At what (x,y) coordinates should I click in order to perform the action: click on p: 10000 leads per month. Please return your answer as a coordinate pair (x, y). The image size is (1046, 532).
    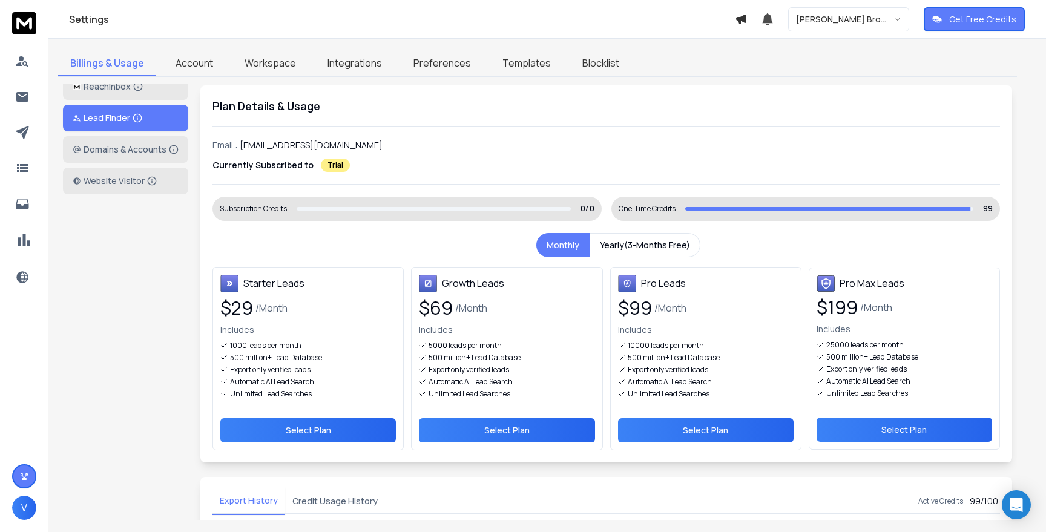
    Looking at the image, I should click on (666, 346).